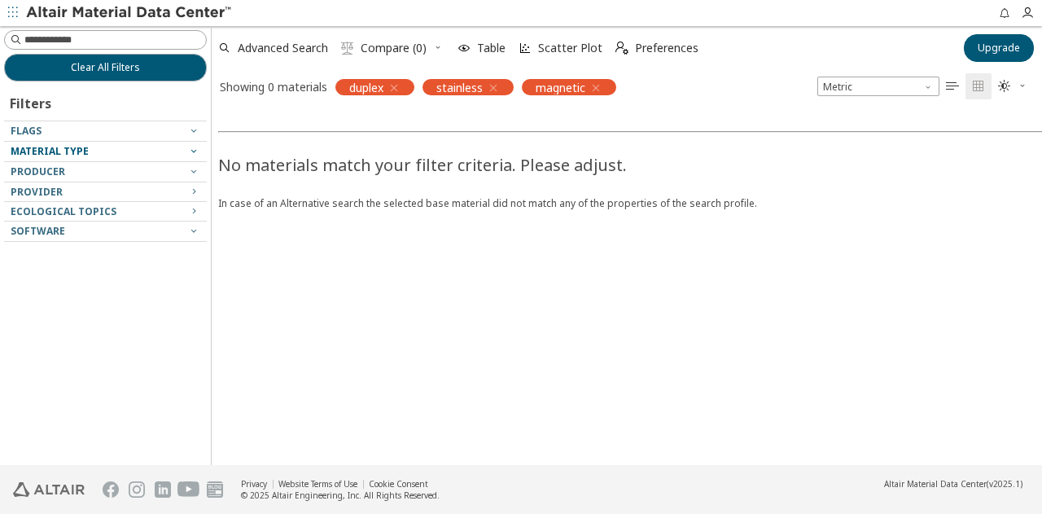 The height and width of the screenshot is (514, 1042). I want to click on div: Filters, so click(32, 101).